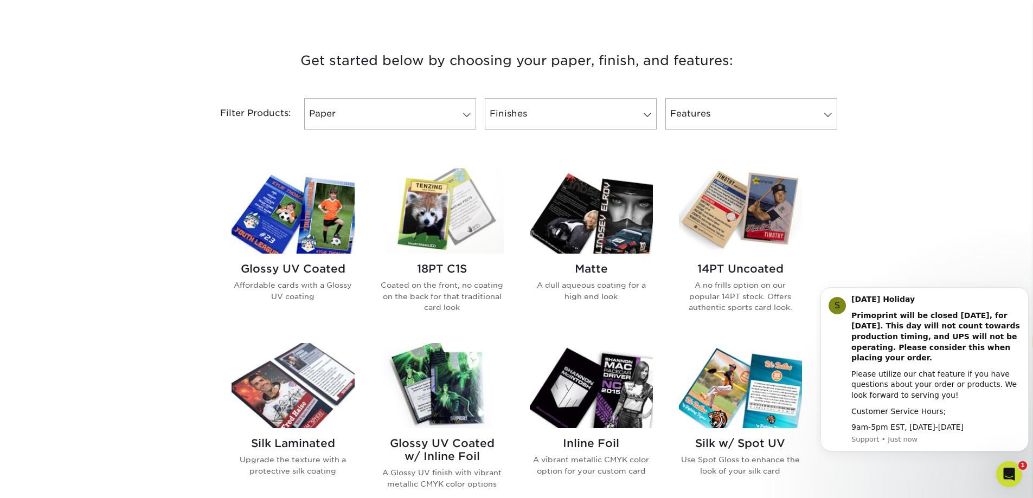 The width and height of the screenshot is (1033, 498). Describe the element at coordinates (740, 465) in the screenshot. I see `p: Use Spot Gloss to enhance the look of your silk card` at that location.